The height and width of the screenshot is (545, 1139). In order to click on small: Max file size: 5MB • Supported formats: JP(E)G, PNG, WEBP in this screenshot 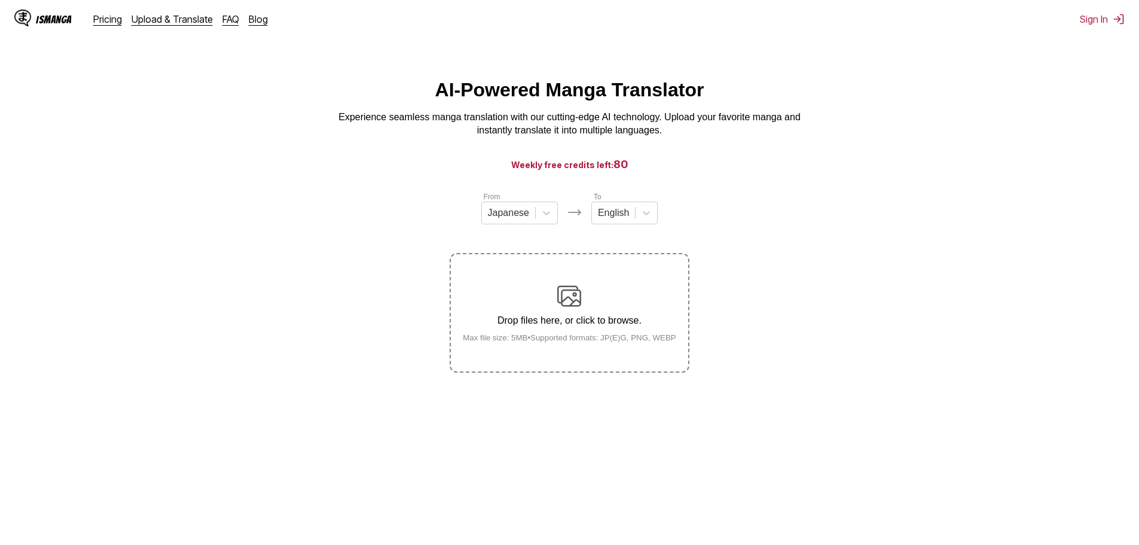, I will do `click(569, 337)`.